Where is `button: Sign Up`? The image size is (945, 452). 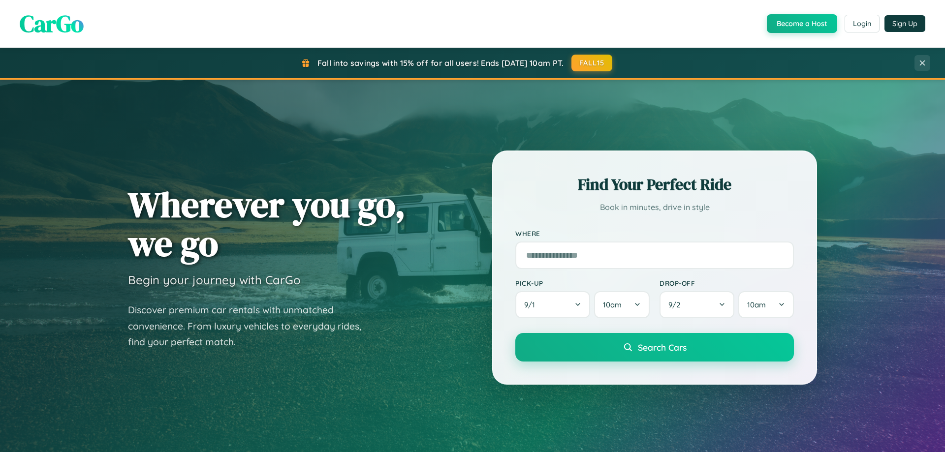 button: Sign Up is located at coordinates (905, 24).